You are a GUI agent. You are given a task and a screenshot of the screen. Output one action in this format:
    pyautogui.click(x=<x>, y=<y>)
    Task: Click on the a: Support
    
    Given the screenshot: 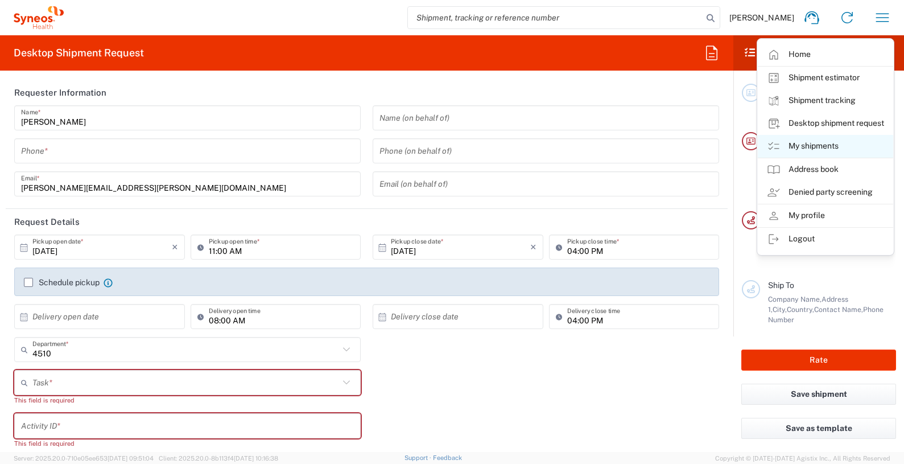 What is the action you would take?
    pyautogui.click(x=419, y=457)
    